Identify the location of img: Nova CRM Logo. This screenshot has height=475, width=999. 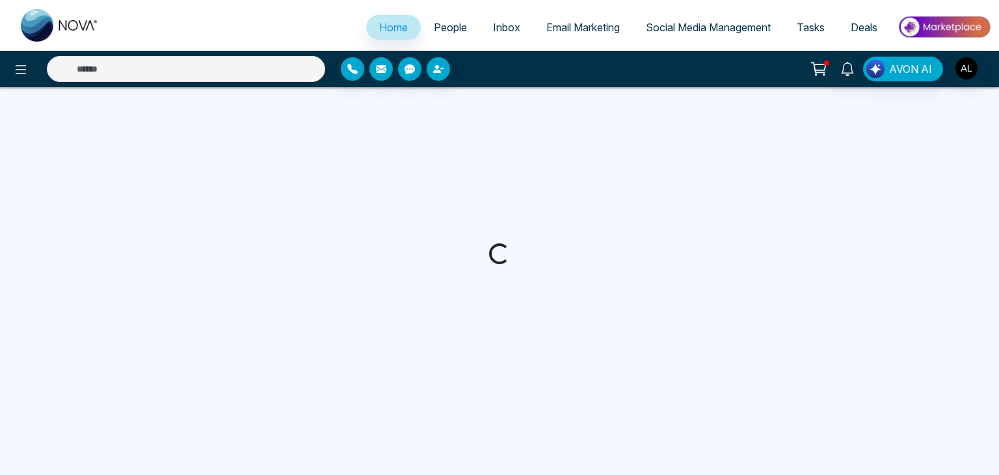
(60, 25).